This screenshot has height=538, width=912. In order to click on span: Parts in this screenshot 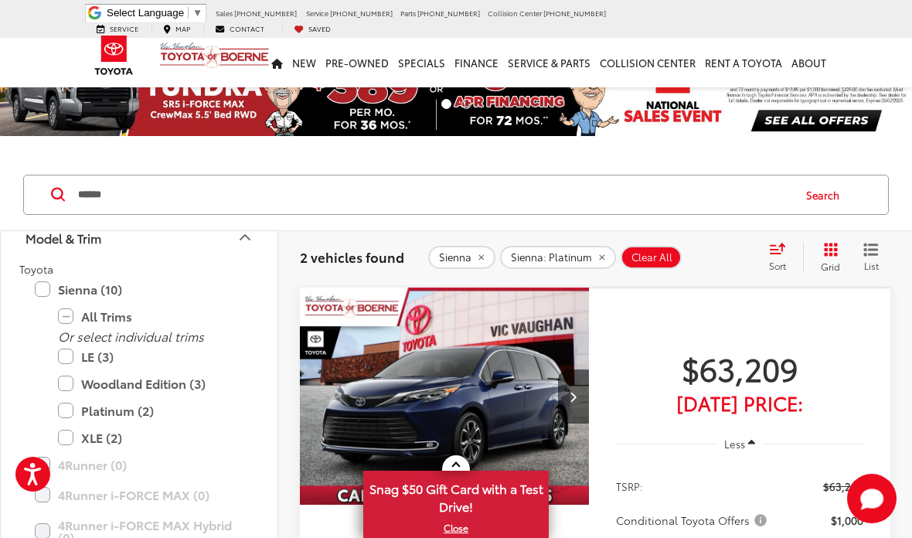, I will do `click(408, 12)`.